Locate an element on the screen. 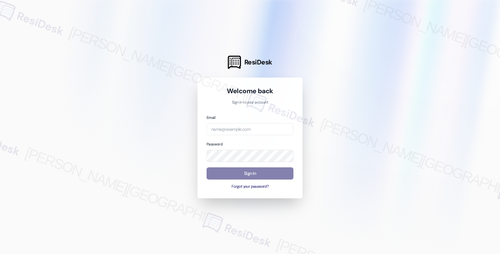 The width and height of the screenshot is (500, 254). label: Password is located at coordinates (214, 144).